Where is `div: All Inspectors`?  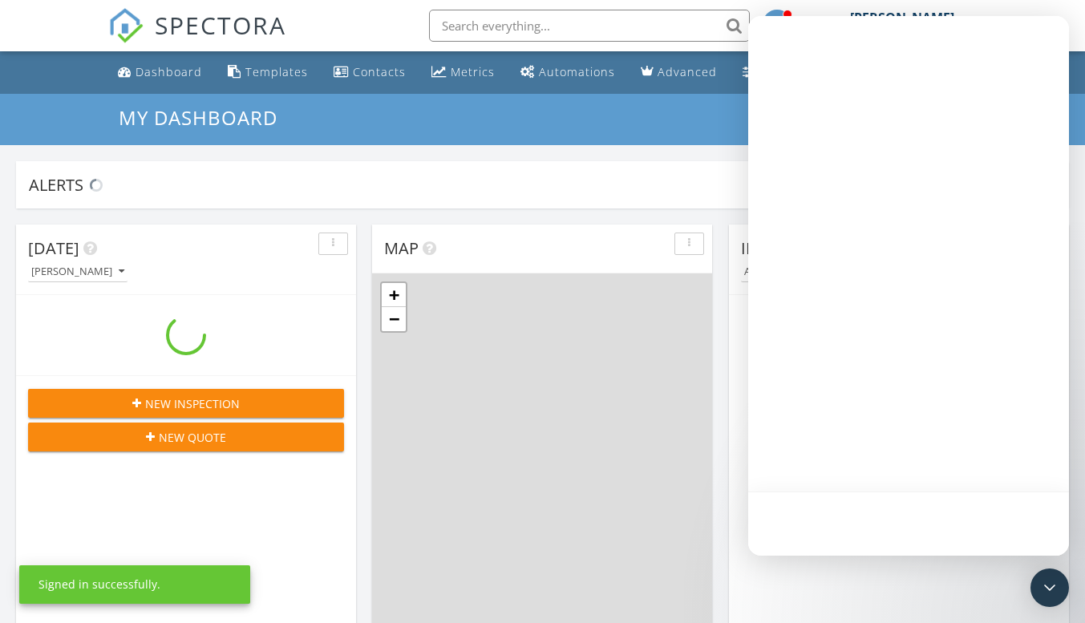 div: All Inspectors is located at coordinates (791, 272).